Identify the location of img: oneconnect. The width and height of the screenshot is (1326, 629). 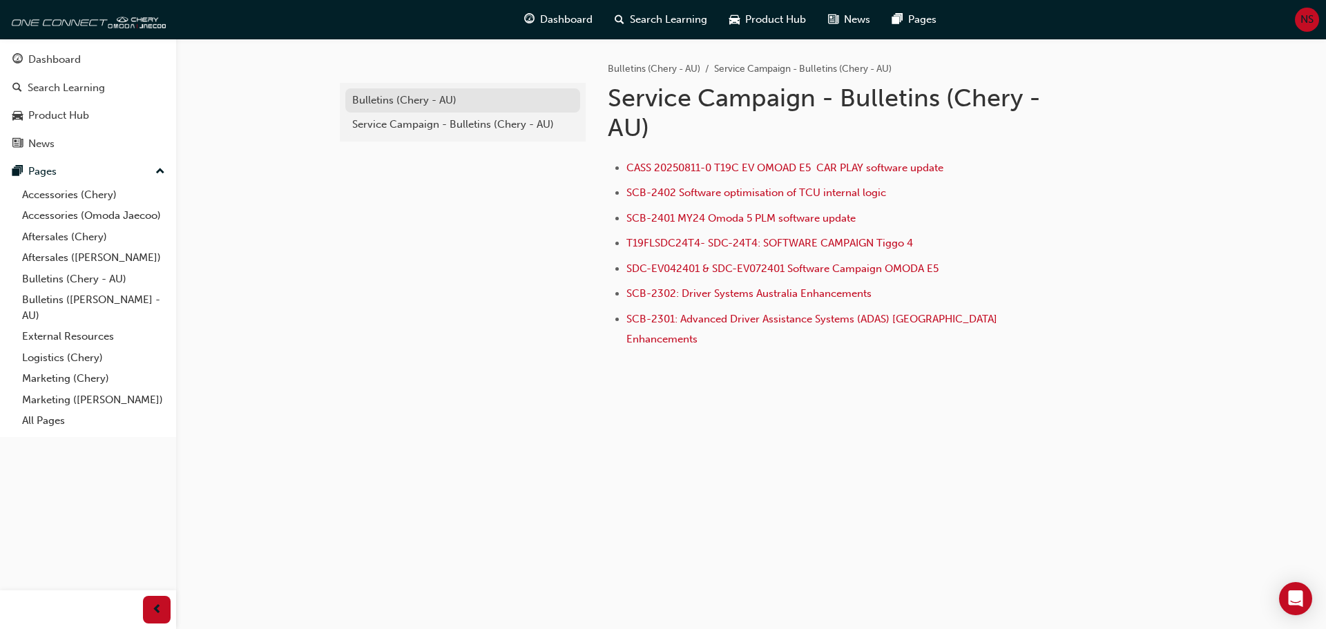
(86, 19).